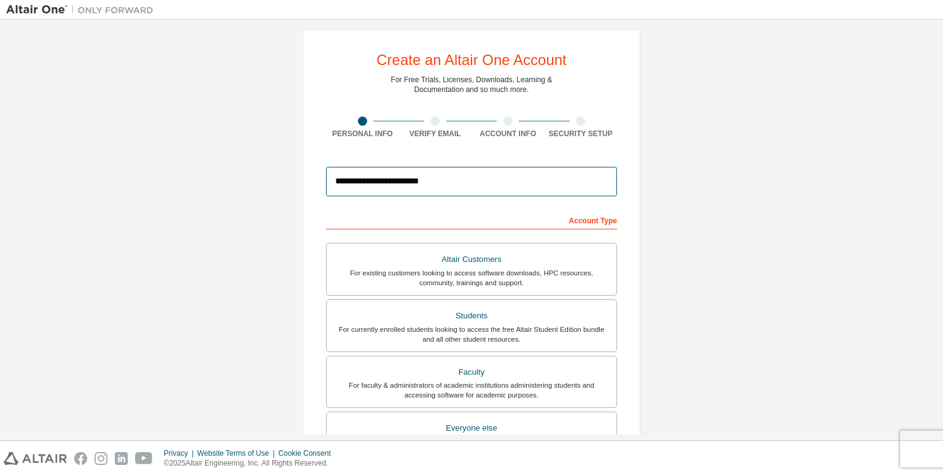 The height and width of the screenshot is (476, 943). What do you see at coordinates (471, 390) in the screenshot?
I see `div: For faculty & administrators of academic institutions administering students and accessing softwa...` at bounding box center [471, 390].